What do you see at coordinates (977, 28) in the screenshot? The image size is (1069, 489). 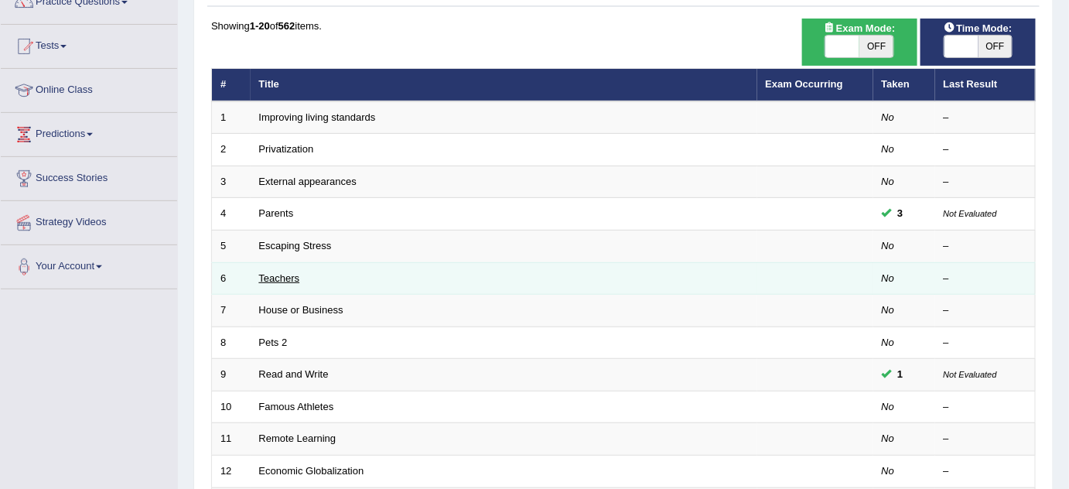 I see `span: Time Mode:` at bounding box center [977, 28].